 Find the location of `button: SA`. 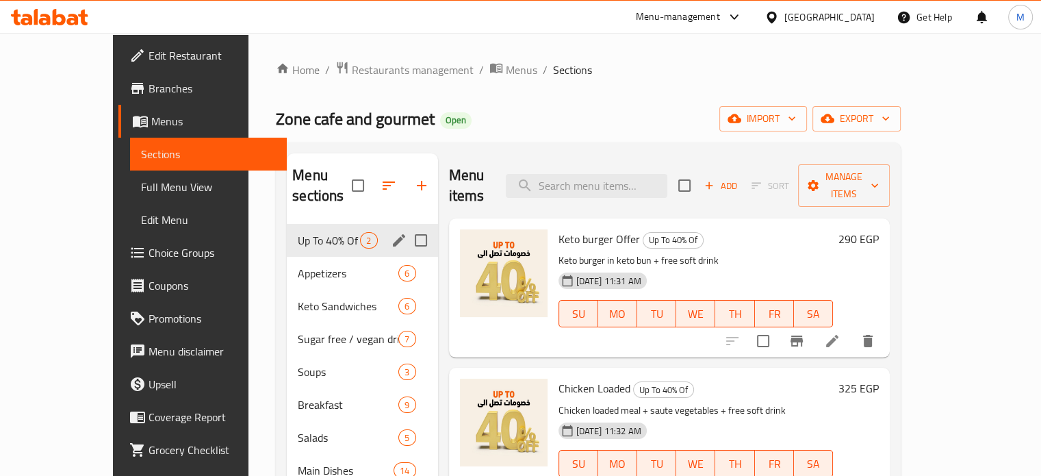

button: SA is located at coordinates (813, 314).